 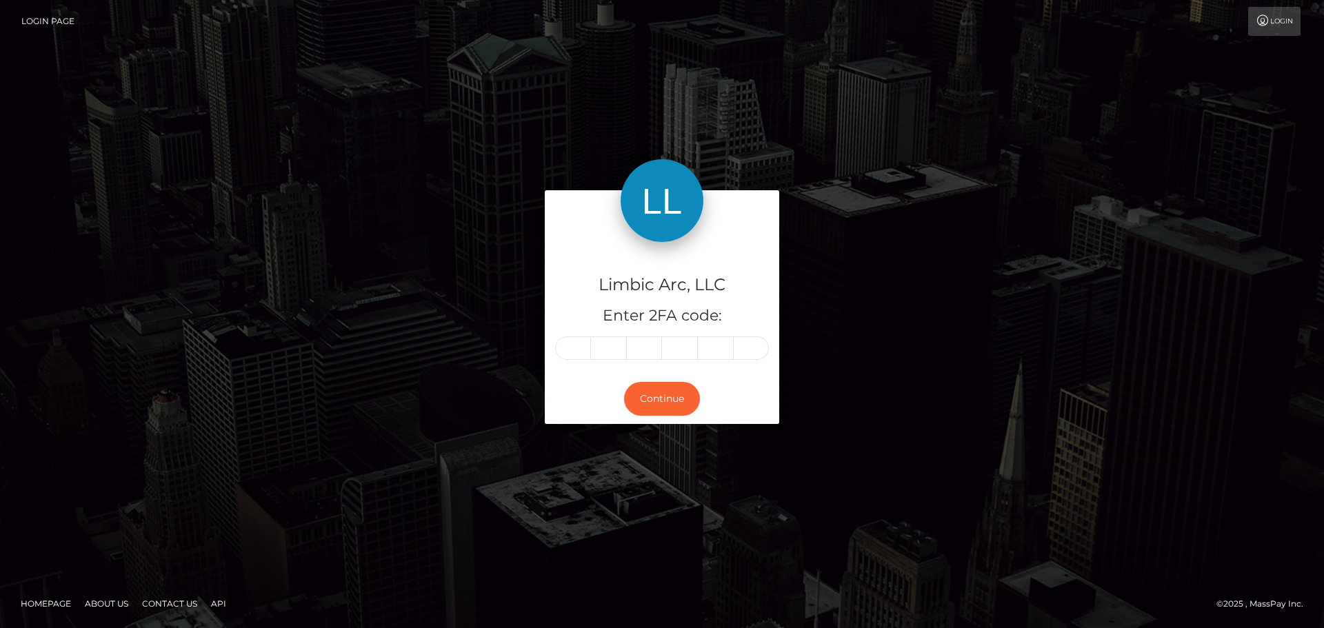 What do you see at coordinates (662, 285) in the screenshot?
I see `h4: Limbic Arc, LLC` at bounding box center [662, 285].